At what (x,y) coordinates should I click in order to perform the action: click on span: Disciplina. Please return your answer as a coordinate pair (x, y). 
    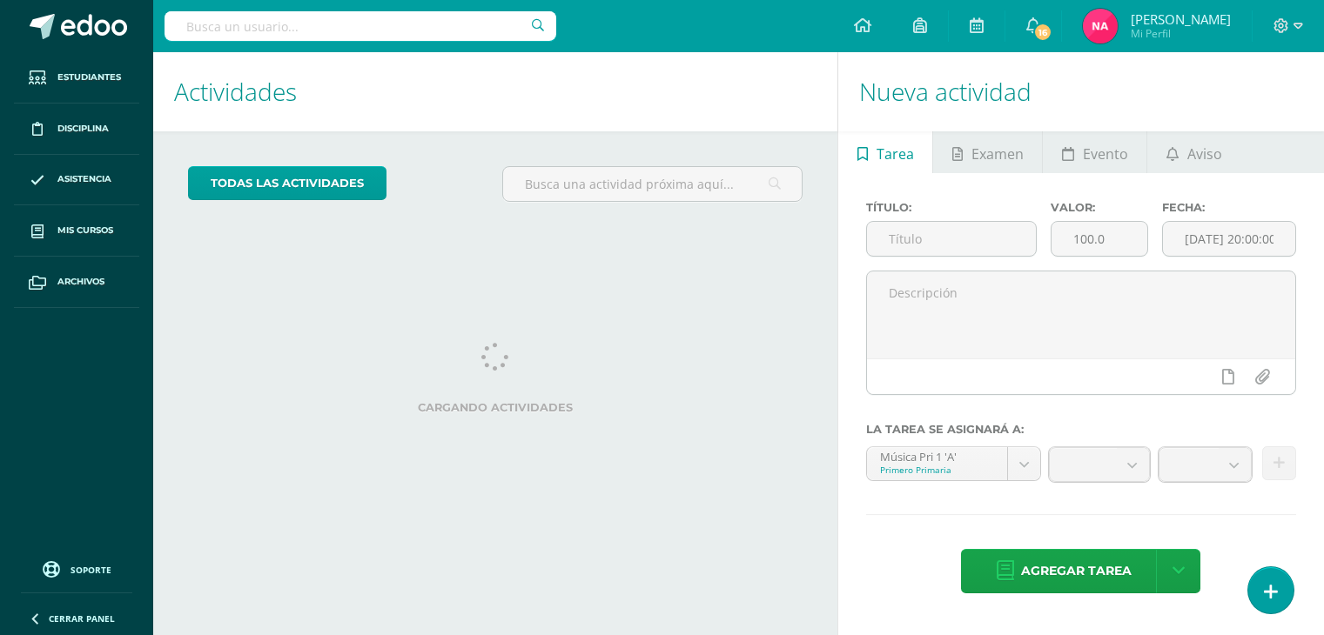
    Looking at the image, I should click on (83, 129).